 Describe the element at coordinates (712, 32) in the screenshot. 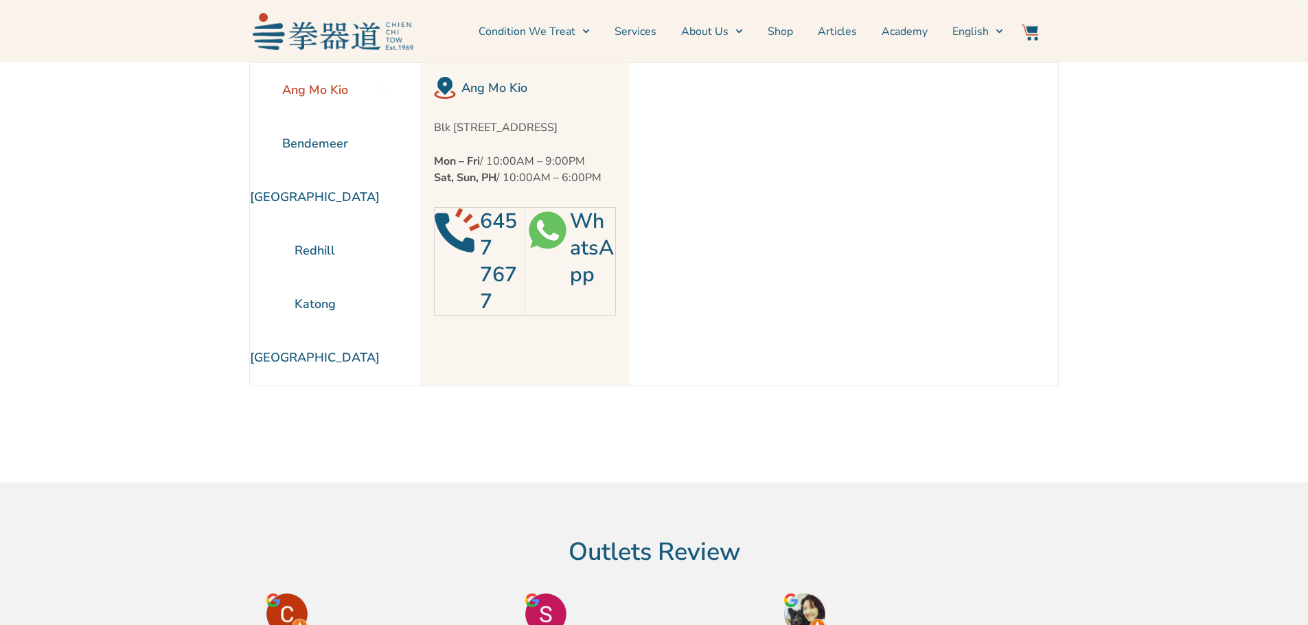

I see `a: About Us` at that location.